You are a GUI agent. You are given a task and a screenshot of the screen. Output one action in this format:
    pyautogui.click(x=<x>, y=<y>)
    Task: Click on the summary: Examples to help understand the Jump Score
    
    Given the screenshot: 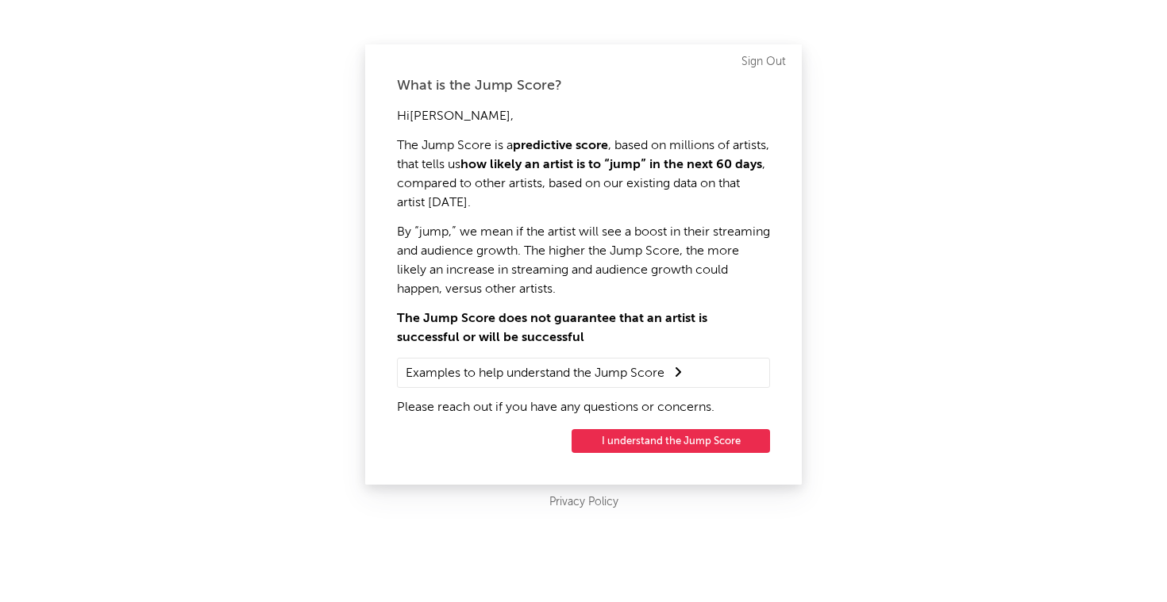 What is the action you would take?
    pyautogui.click(x=583, y=373)
    